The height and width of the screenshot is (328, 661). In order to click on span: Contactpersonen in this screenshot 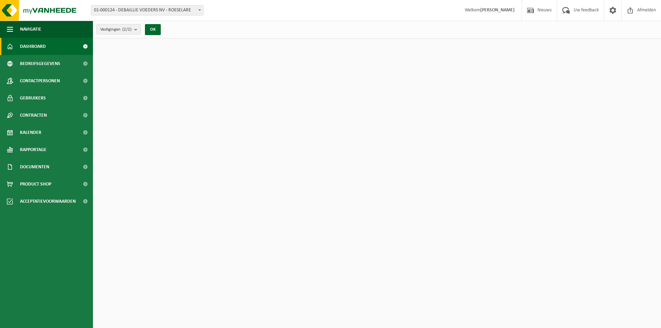, I will do `click(40, 81)`.